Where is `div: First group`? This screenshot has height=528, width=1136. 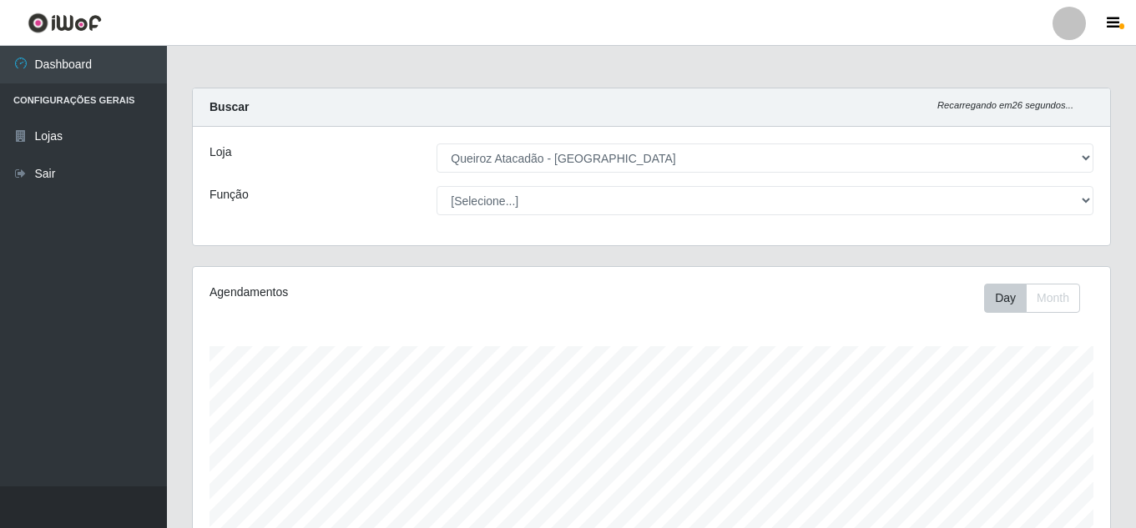
div: First group is located at coordinates (1032, 298).